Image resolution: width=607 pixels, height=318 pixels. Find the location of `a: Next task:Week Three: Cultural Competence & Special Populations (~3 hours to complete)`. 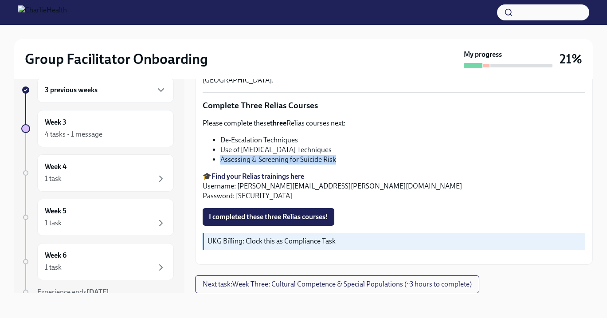

a: Next task:Week Three: Cultural Competence & Special Populations (~3 hours to complete) is located at coordinates (337, 284).